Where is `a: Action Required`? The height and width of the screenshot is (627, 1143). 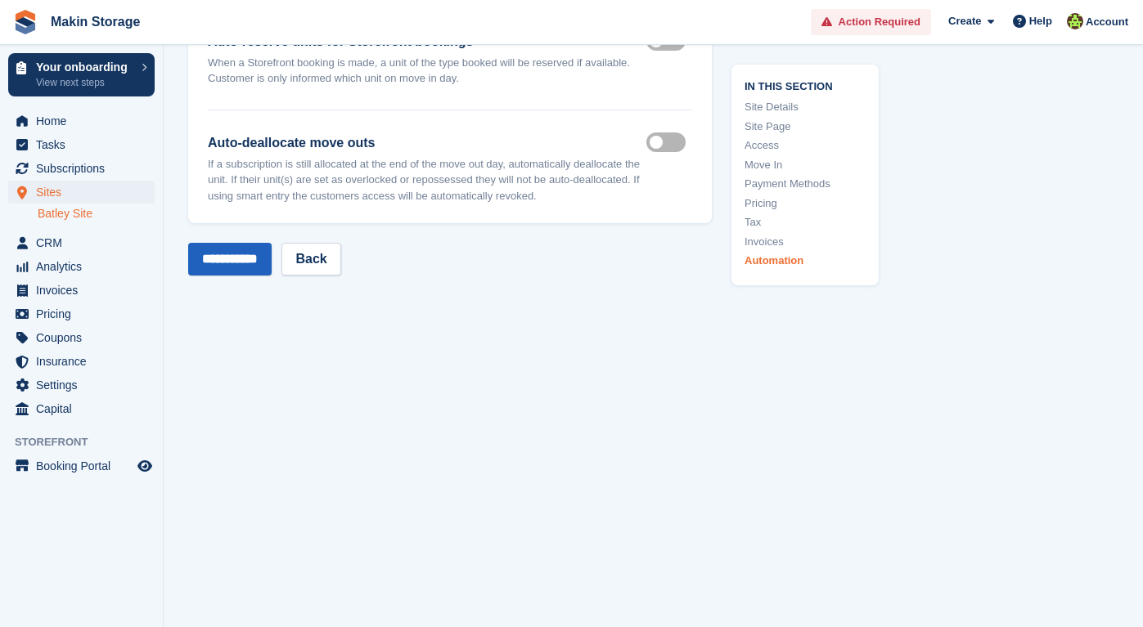
a: Action Required is located at coordinates (870, 22).